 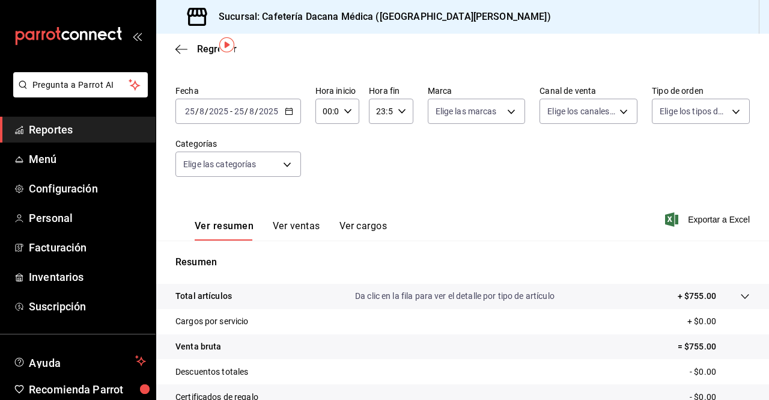 I want to click on button: Exportar a Excel, so click(x=709, y=219).